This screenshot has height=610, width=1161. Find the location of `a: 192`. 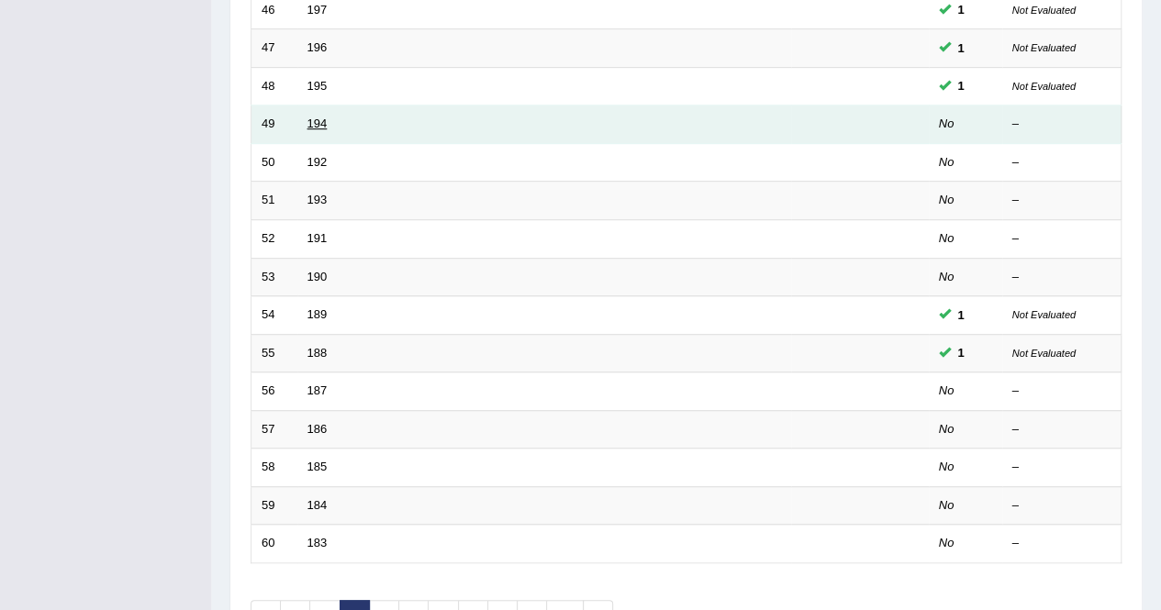

a: 192 is located at coordinates (318, 162).